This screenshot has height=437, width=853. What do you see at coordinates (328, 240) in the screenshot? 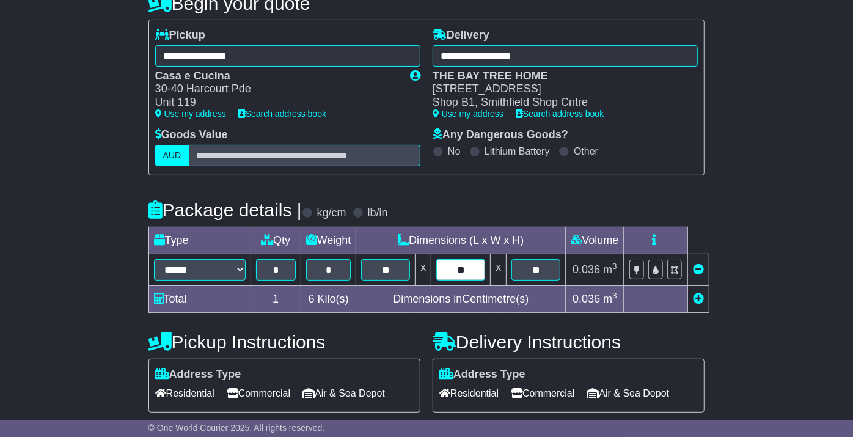
I see `td: Weight` at bounding box center [328, 240].